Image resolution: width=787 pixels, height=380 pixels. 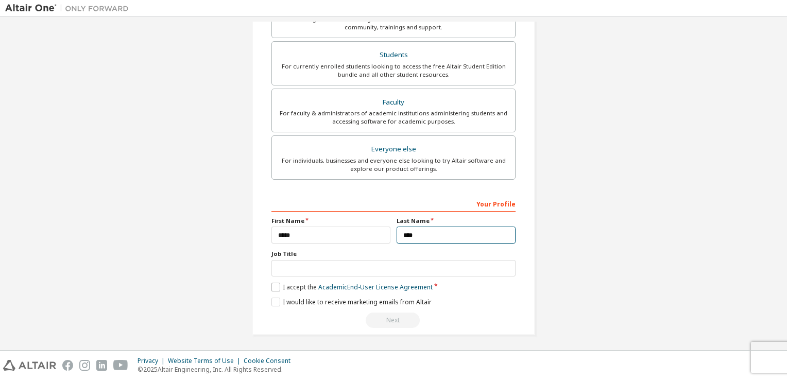 What do you see at coordinates (393, 55) in the screenshot?
I see `div: Students` at bounding box center [393, 55].